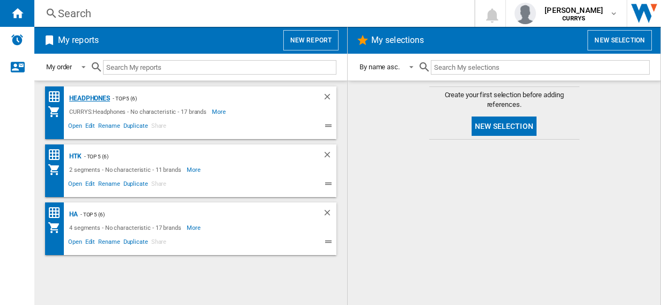 Image resolution: width=661 pixels, height=305 pixels. I want to click on button: New report, so click(311, 40).